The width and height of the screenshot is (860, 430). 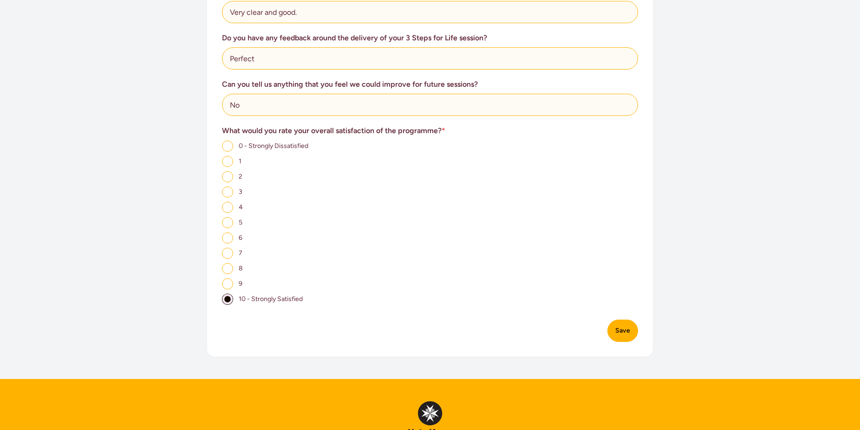 What do you see at coordinates (271, 299) in the screenshot?
I see `span: 10 - Strongly Satisfied` at bounding box center [271, 299].